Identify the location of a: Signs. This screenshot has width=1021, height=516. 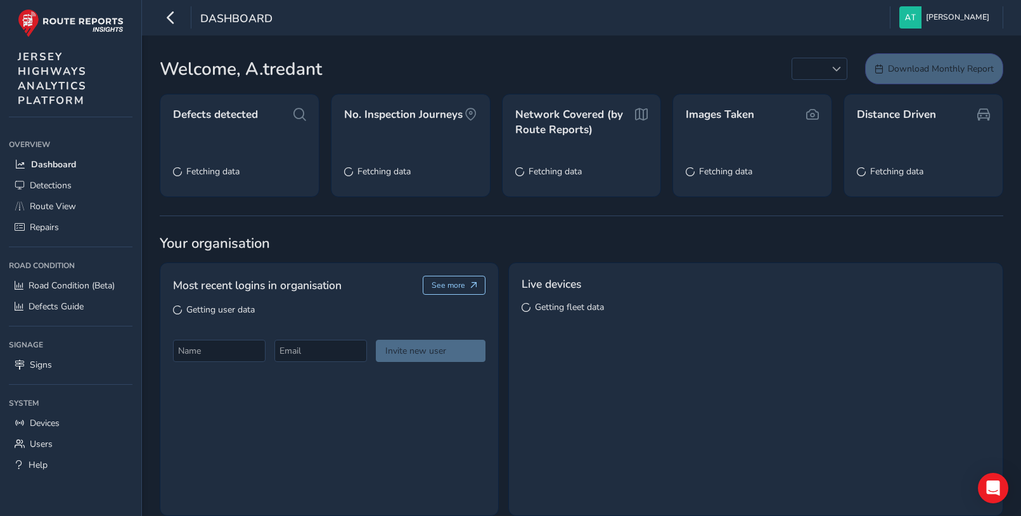
(70, 365).